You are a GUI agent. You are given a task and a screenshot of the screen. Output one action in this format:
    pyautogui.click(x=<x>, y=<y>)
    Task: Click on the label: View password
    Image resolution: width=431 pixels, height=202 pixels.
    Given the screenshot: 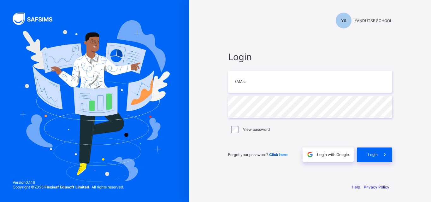 What is the action you would take?
    pyautogui.click(x=256, y=130)
    